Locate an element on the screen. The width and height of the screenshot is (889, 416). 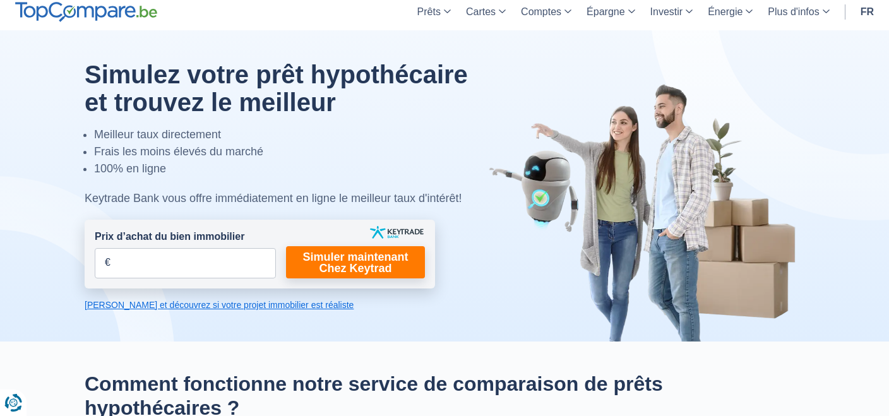
div: Keytrade Bank vous offre immédiatement en ligne le meilleur taux d'intérêt! is located at coordinates (291, 198).